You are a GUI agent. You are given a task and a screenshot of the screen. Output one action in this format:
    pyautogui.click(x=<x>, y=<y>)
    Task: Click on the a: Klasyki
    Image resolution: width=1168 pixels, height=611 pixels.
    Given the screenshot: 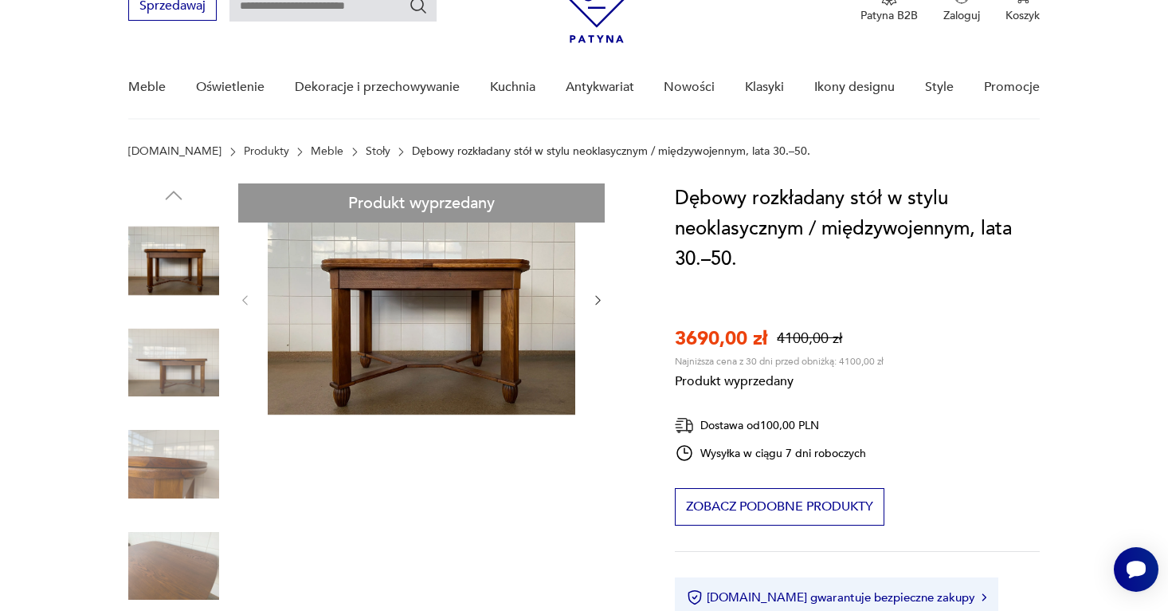 What is the action you would take?
    pyautogui.click(x=764, y=87)
    